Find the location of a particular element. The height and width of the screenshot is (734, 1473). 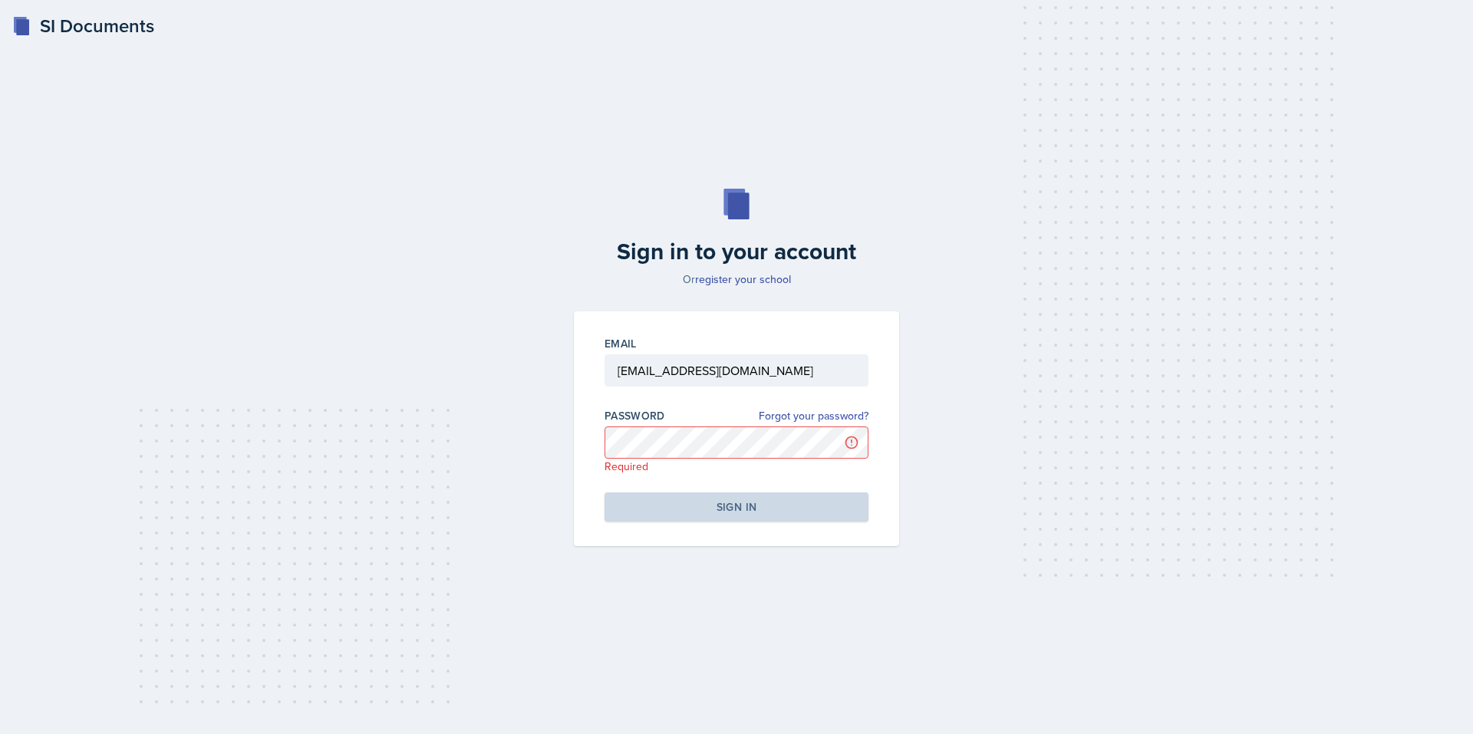

label: Password is located at coordinates (635, 416).